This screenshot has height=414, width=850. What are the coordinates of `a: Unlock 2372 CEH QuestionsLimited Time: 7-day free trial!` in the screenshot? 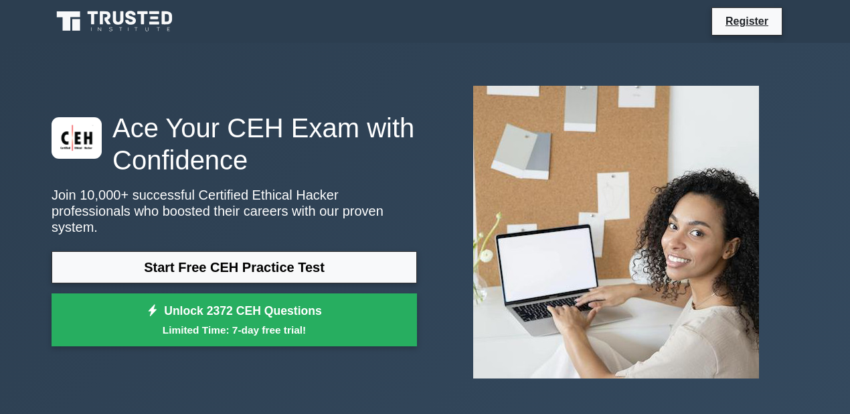 It's located at (234, 320).